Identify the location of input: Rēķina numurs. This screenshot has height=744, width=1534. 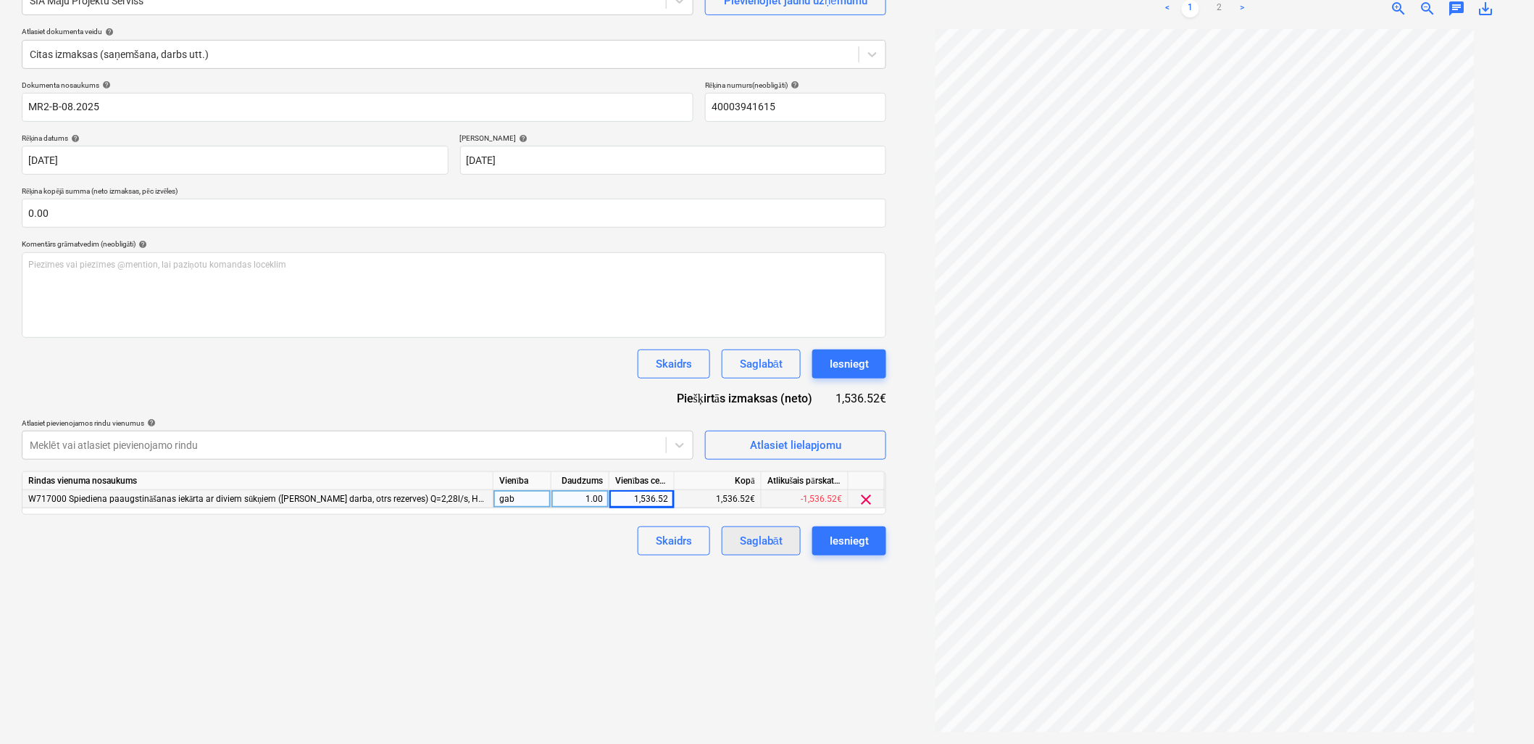
(796, 107).